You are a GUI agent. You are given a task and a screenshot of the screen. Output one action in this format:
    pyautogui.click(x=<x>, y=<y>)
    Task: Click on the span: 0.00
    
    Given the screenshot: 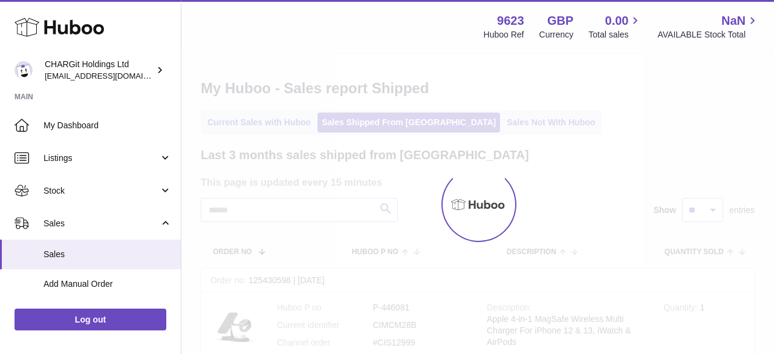 What is the action you would take?
    pyautogui.click(x=617, y=21)
    